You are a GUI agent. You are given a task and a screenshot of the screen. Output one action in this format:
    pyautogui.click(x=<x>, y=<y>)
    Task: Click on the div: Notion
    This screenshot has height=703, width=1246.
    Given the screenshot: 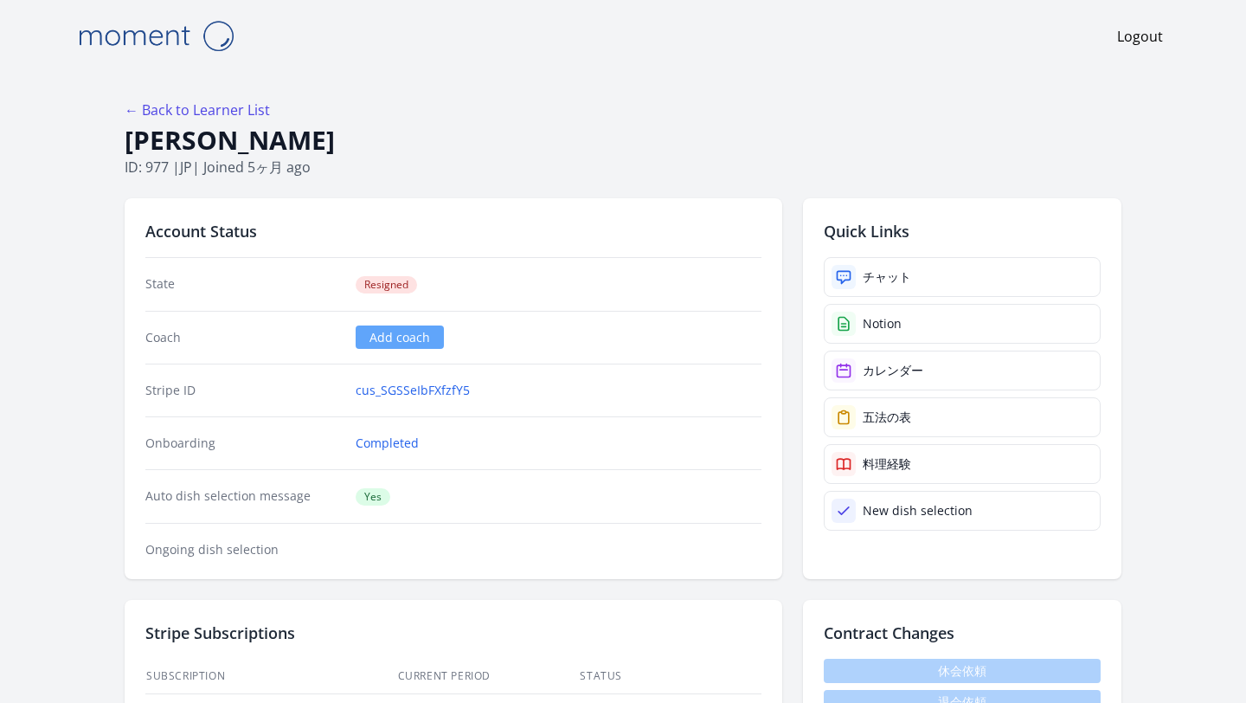 What is the action you would take?
    pyautogui.click(x=882, y=324)
    